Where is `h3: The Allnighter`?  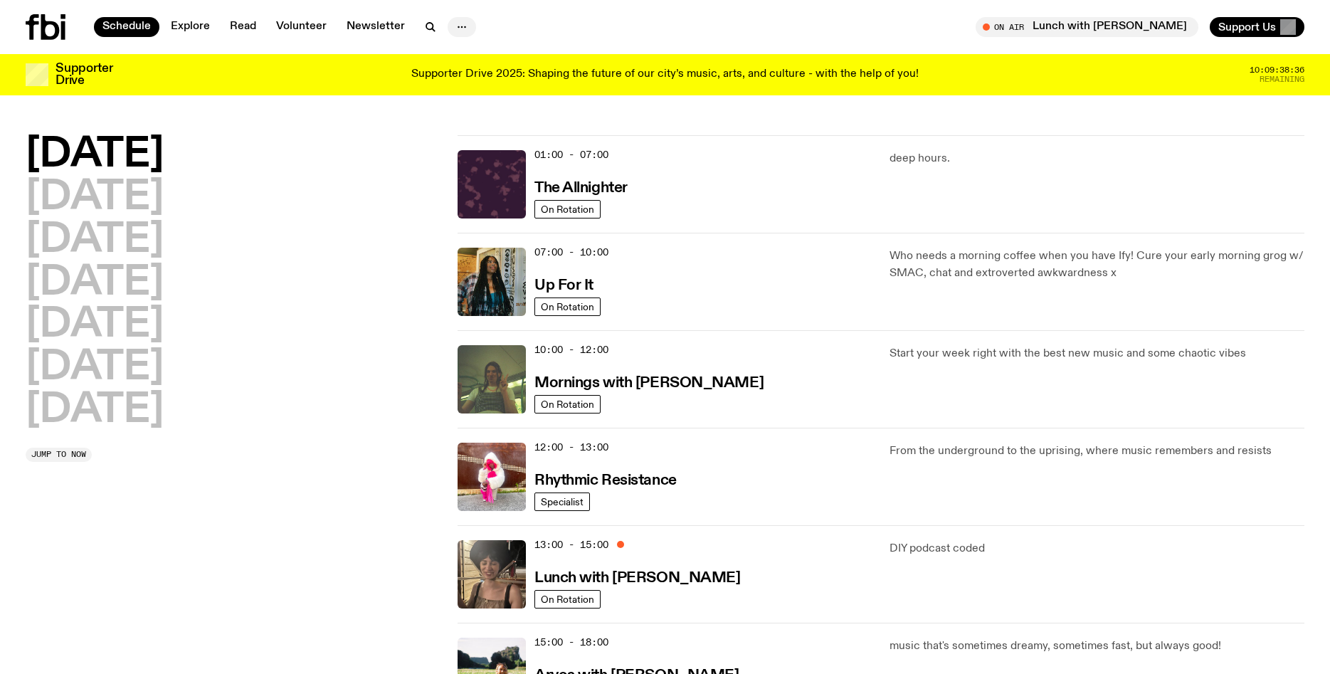 h3: The Allnighter is located at coordinates (581, 188).